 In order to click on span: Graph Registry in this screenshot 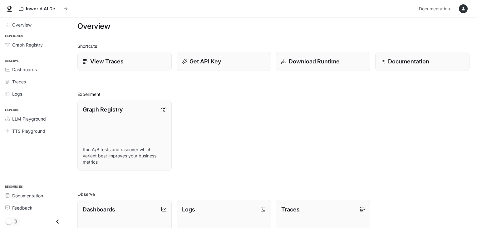, I will do `click(27, 45)`.